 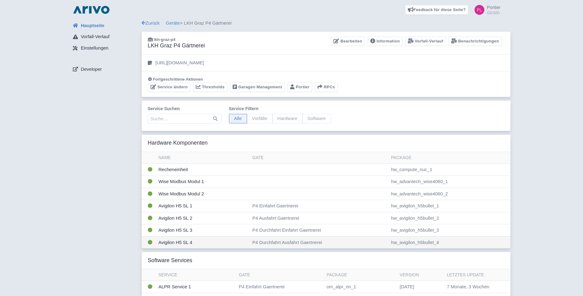 I want to click on a: Portier, so click(x=300, y=87).